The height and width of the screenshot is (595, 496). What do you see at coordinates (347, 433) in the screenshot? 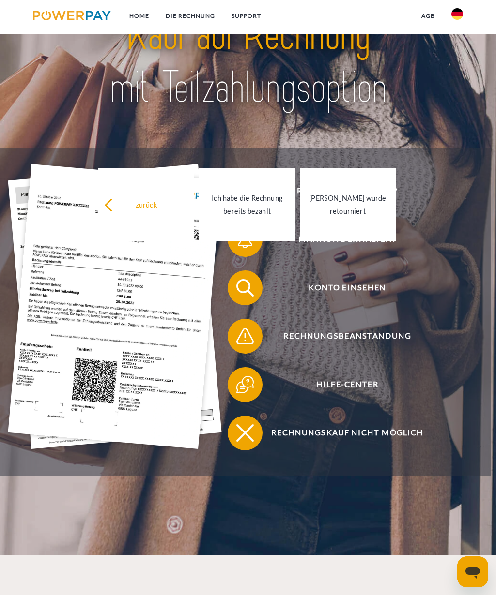
I see `span: Rechnungskauf nicht möglich` at bounding box center [347, 433].